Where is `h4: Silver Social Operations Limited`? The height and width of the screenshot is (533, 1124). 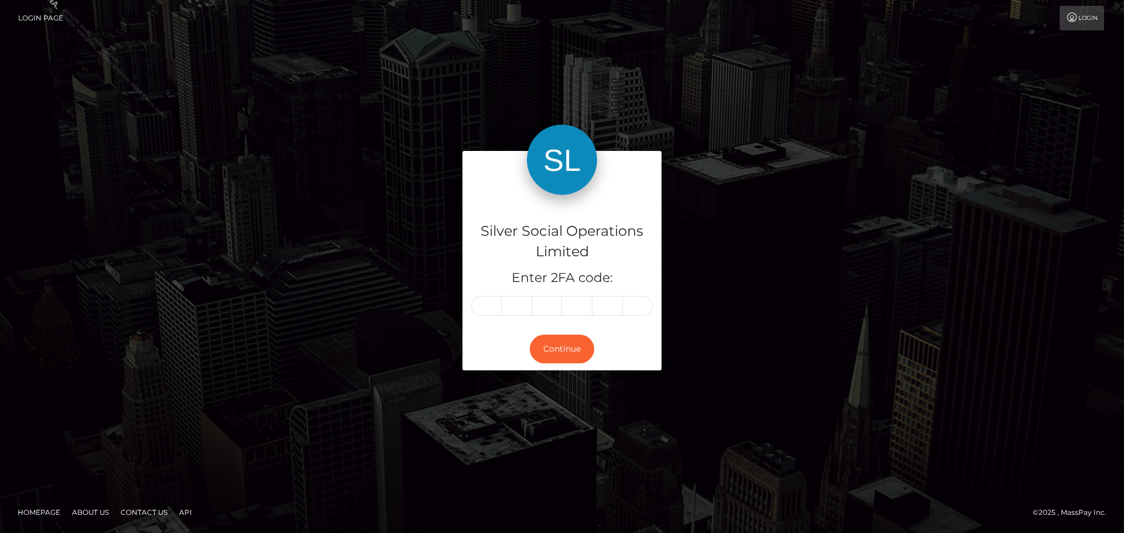
h4: Silver Social Operations Limited is located at coordinates (562, 242).